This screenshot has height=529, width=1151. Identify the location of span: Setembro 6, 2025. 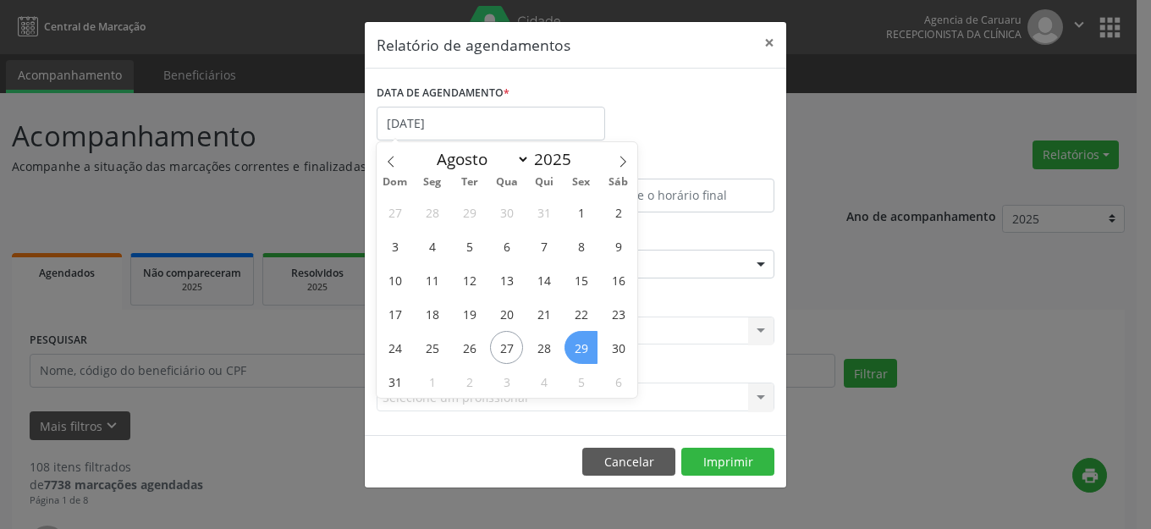
(618, 381).